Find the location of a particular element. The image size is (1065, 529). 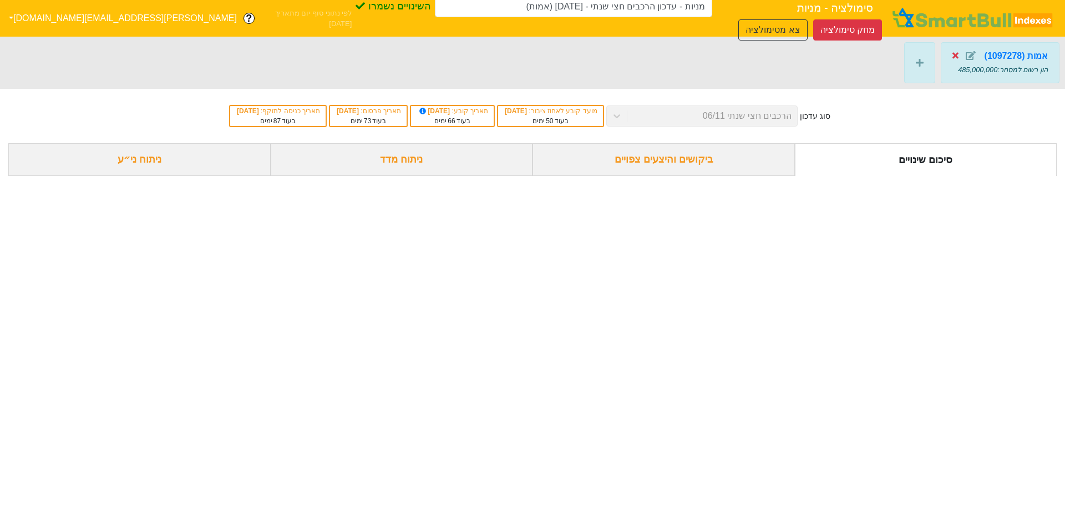

div: תאריך פרסום : is located at coordinates (368, 111).